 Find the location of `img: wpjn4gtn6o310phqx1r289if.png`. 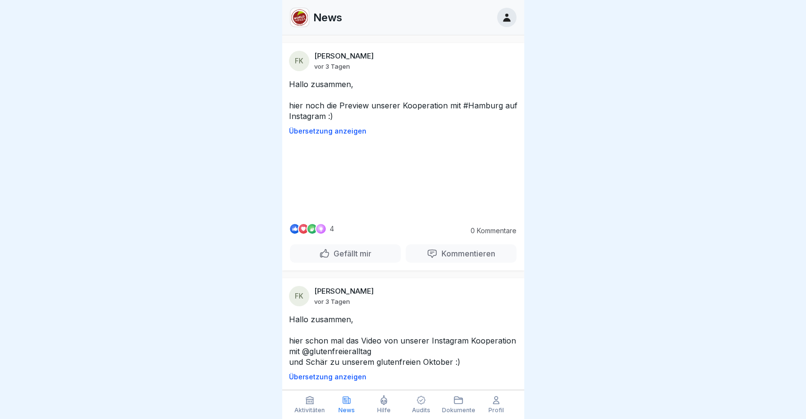

img: wpjn4gtn6o310phqx1r289if.png is located at coordinates (299, 17).